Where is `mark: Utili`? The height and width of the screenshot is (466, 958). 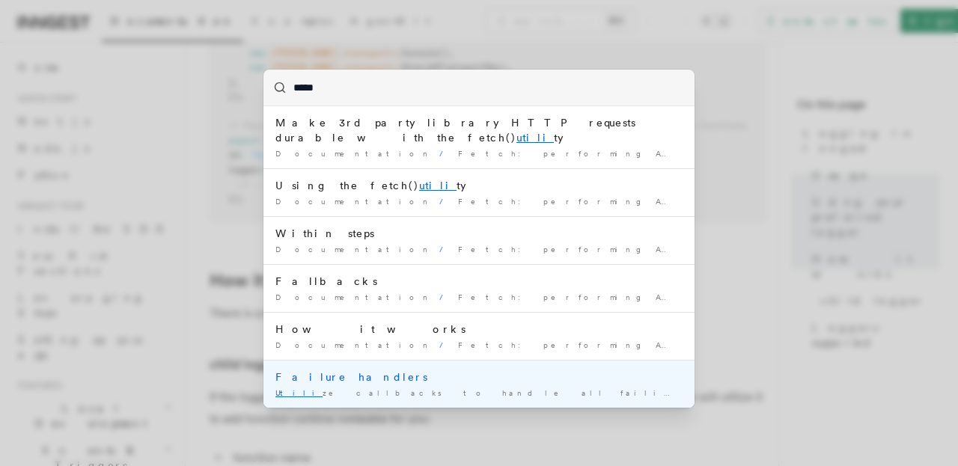 mark: Utili is located at coordinates (299, 393).